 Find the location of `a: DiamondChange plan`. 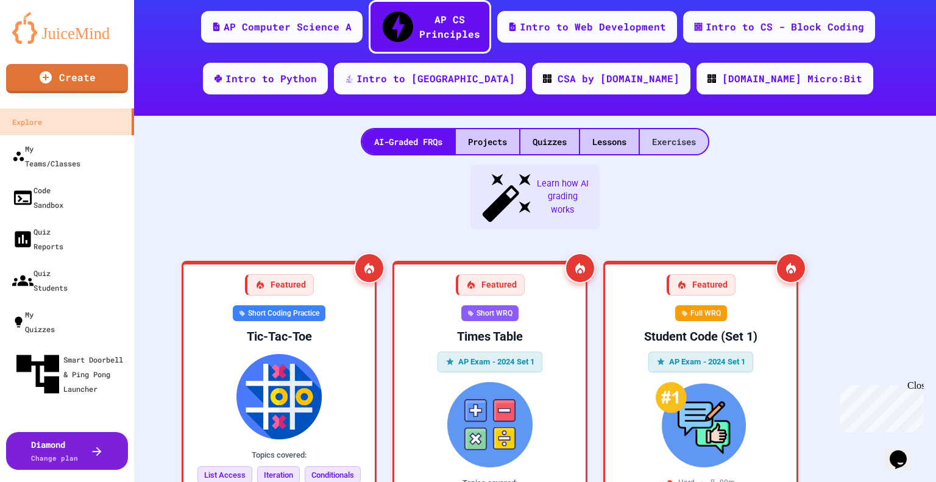

a: DiamondChange plan is located at coordinates (67, 451).